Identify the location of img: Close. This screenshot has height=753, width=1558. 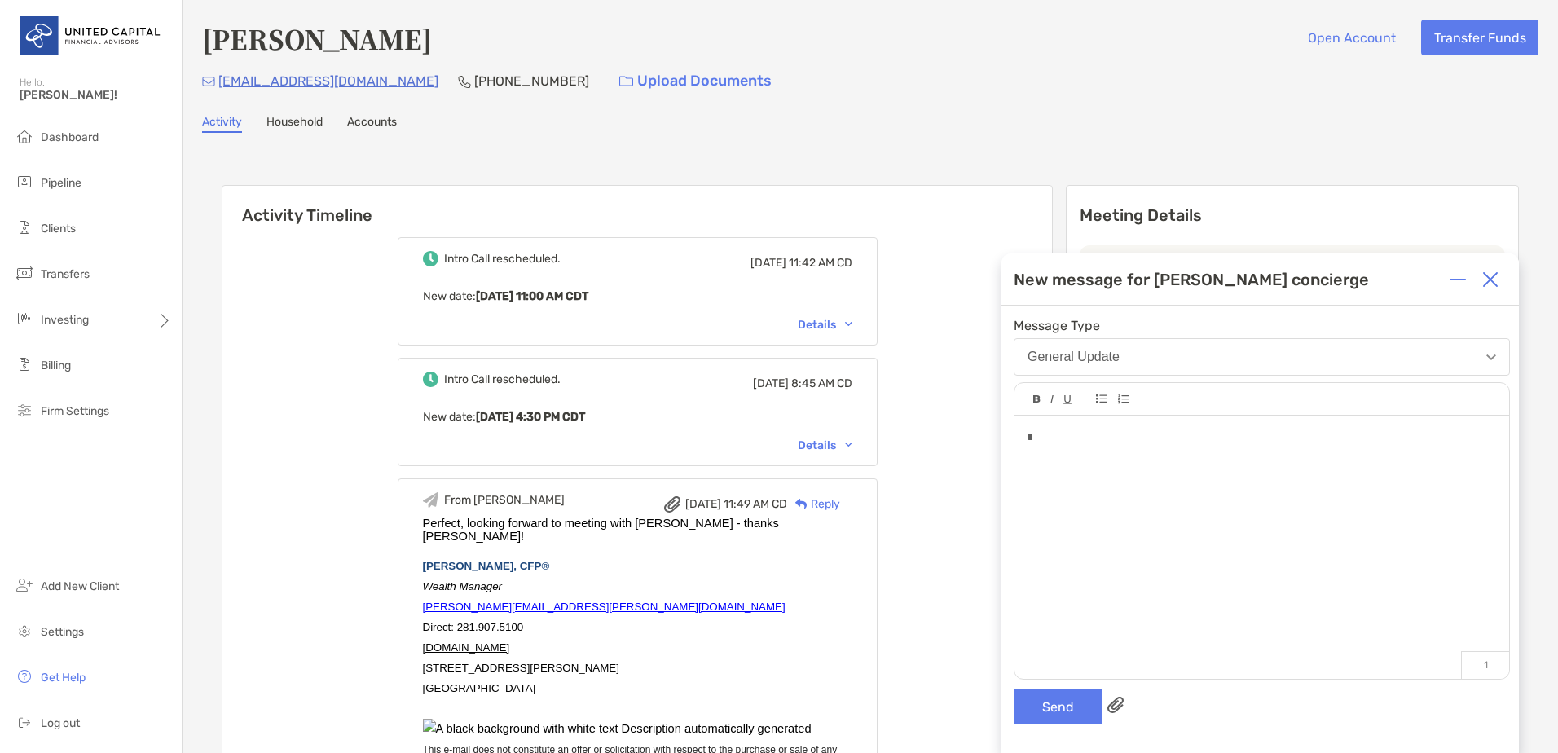
(1491, 280).